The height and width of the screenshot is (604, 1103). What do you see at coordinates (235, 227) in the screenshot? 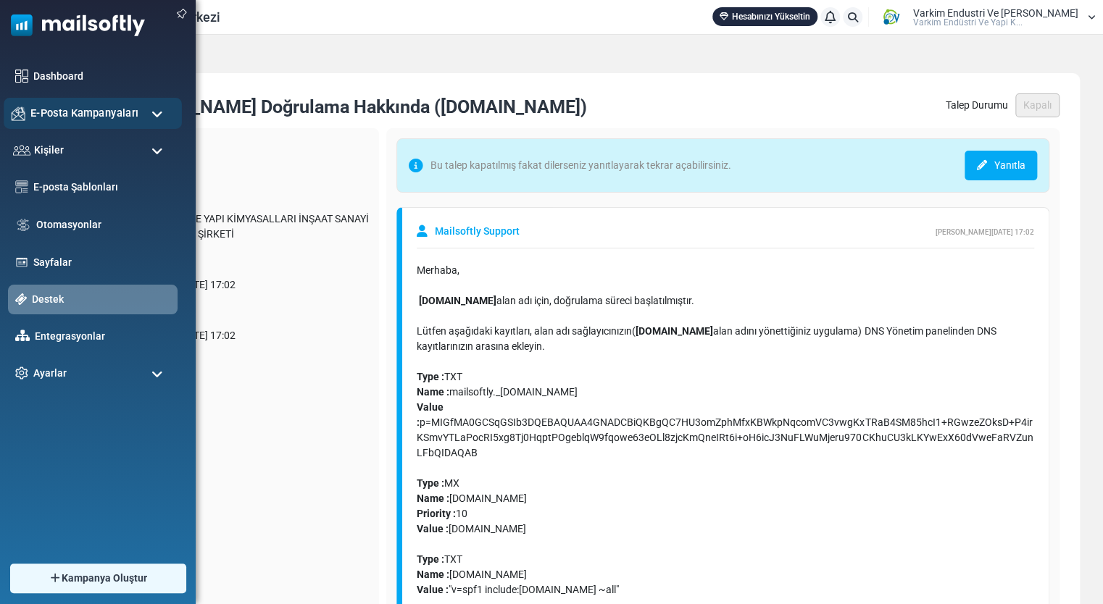
I see `div: VARKİM ENDÜSTRİ VE YAPI KİMYASALLARI İNŞAAT SANAYİ VE TİCARET LİMİTED ŞİRKETİ` at bounding box center [235, 227].